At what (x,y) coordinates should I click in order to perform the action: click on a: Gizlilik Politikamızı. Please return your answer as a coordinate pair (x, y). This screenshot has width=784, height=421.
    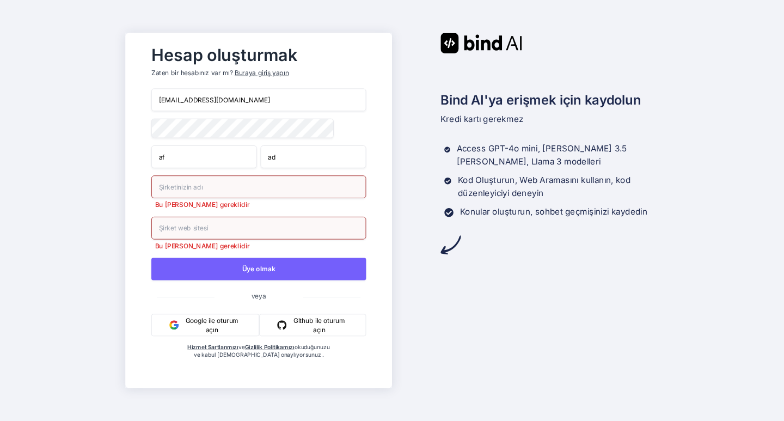
    Looking at the image, I should click on (269, 347).